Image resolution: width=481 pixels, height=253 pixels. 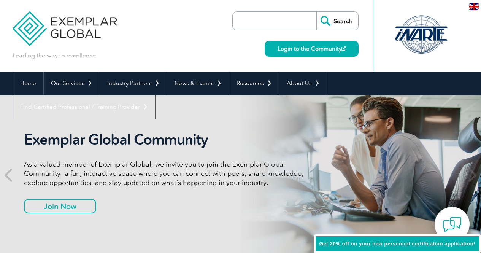 What do you see at coordinates (134, 83) in the screenshot?
I see `a: Industry Partners` at bounding box center [134, 83].